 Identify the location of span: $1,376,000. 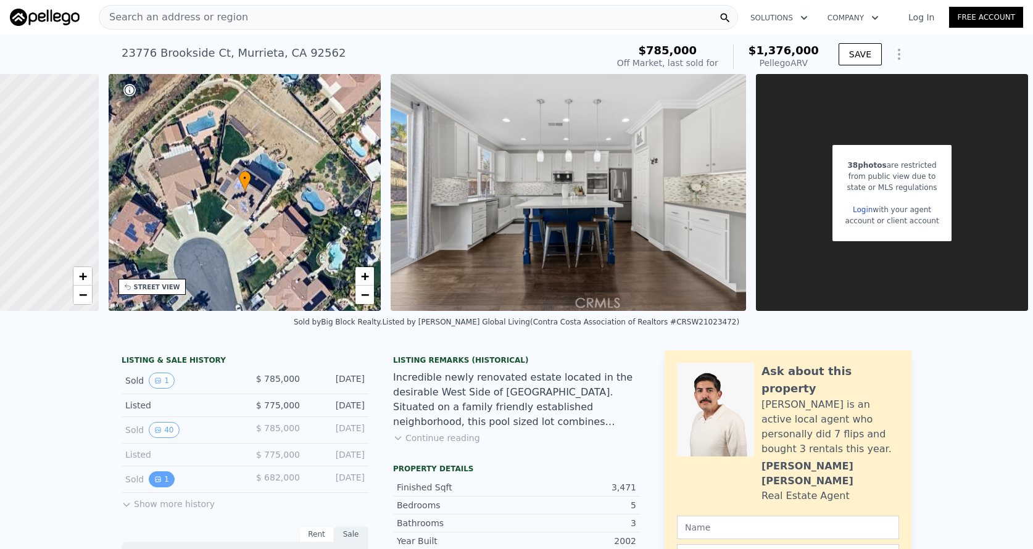
(784, 50).